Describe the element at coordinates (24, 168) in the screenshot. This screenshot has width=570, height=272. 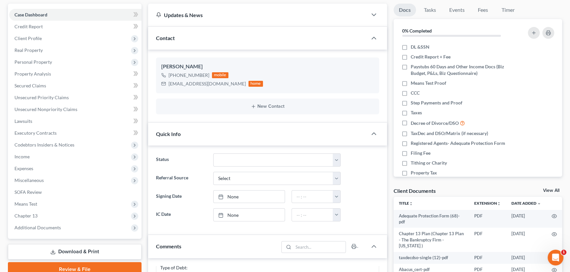
I see `span: Expenses` at that location.